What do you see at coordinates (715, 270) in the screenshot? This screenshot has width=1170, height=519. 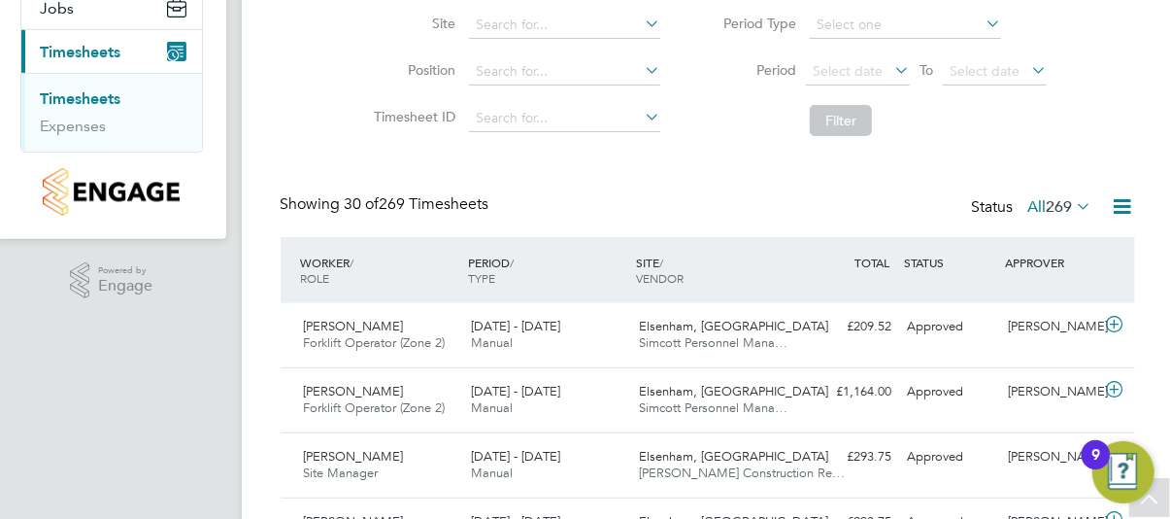 I see `div: SITE` at bounding box center [715, 270].